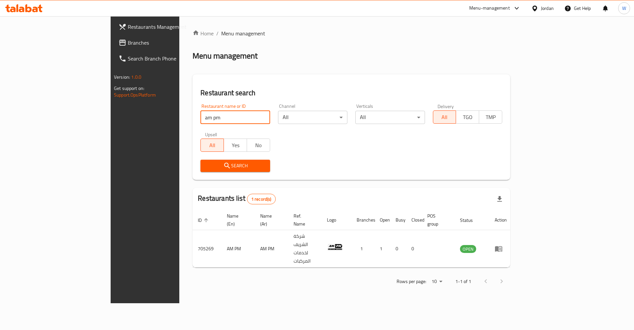  I want to click on h2: Menu management, so click(225, 56).